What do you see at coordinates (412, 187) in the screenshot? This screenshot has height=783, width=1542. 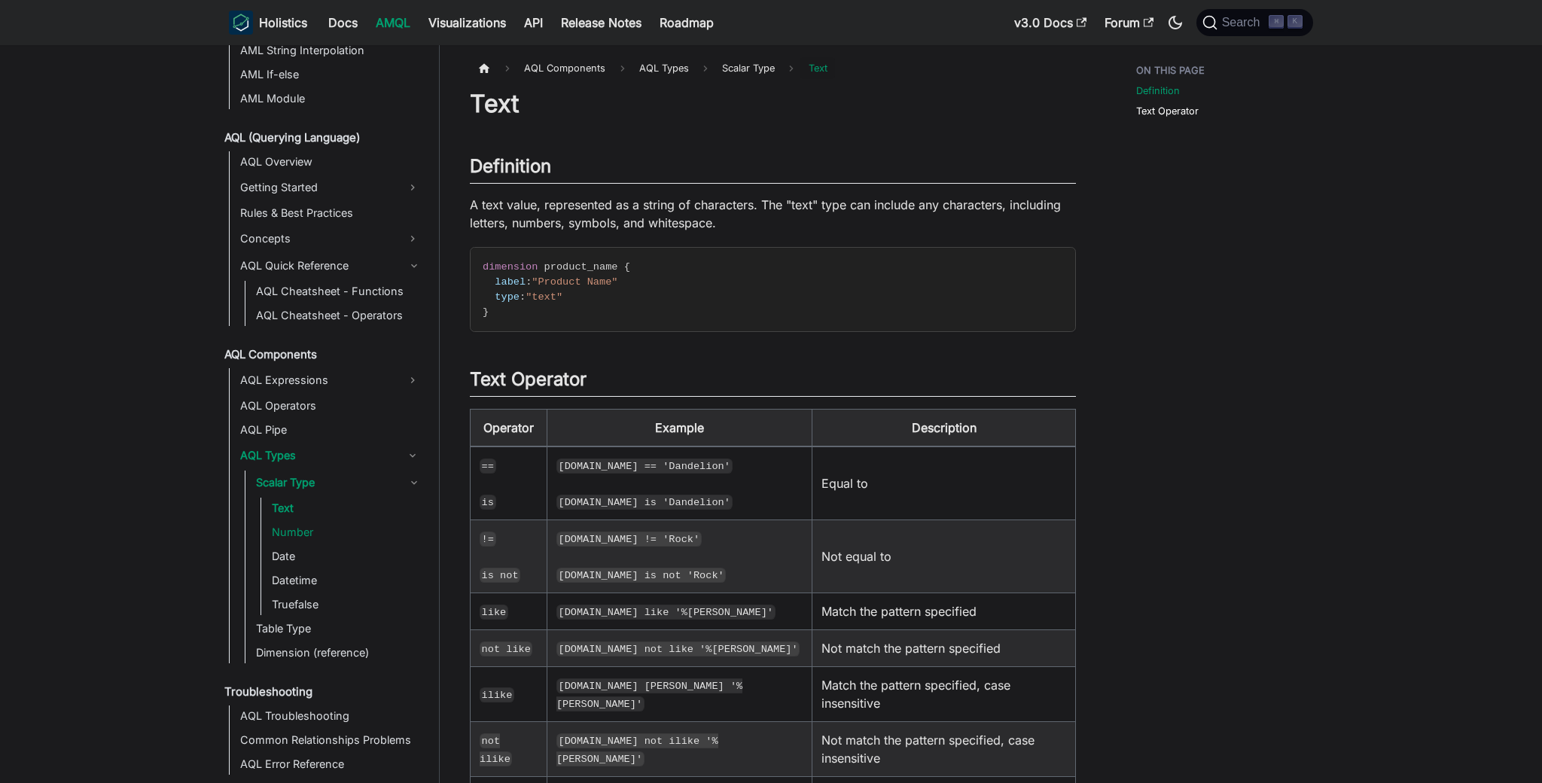 I see `button: Expand sidebar category 'Getting Started'` at bounding box center [412, 187].